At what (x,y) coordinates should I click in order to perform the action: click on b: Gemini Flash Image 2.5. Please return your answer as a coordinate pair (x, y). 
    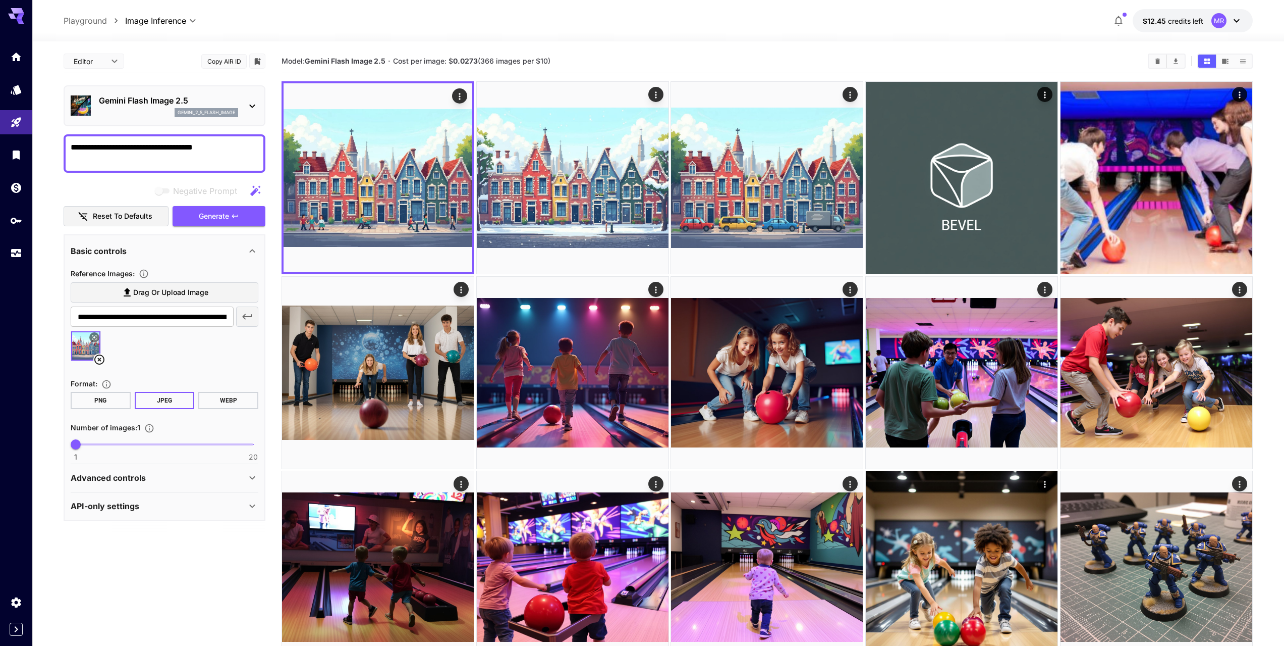
    Looking at the image, I should click on (345, 61).